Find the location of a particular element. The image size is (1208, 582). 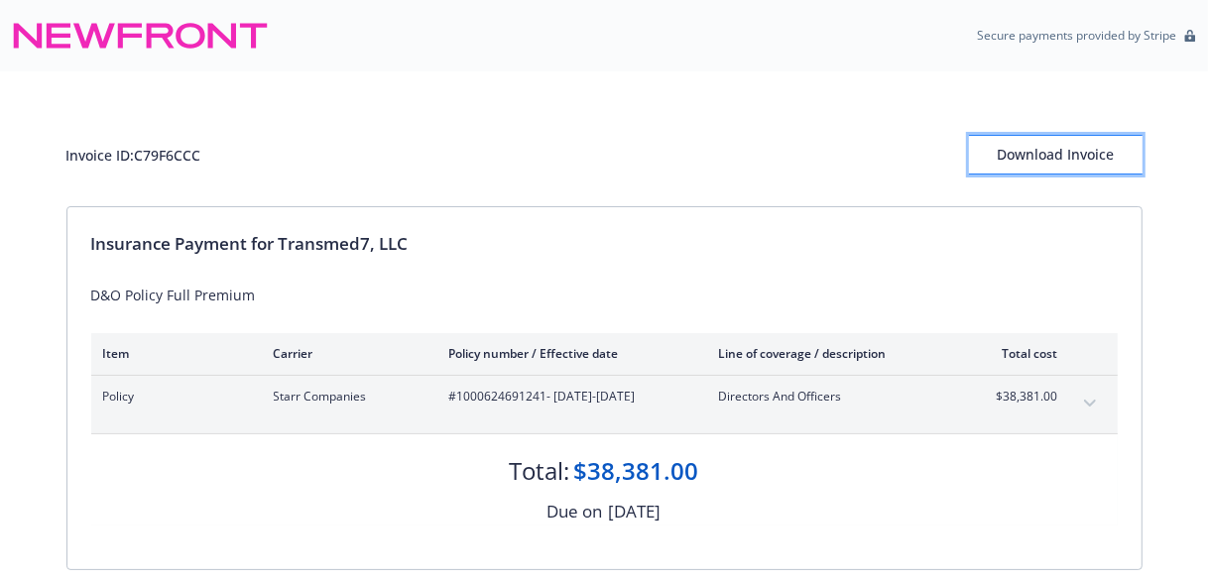

div: Due on is located at coordinates (575, 512).